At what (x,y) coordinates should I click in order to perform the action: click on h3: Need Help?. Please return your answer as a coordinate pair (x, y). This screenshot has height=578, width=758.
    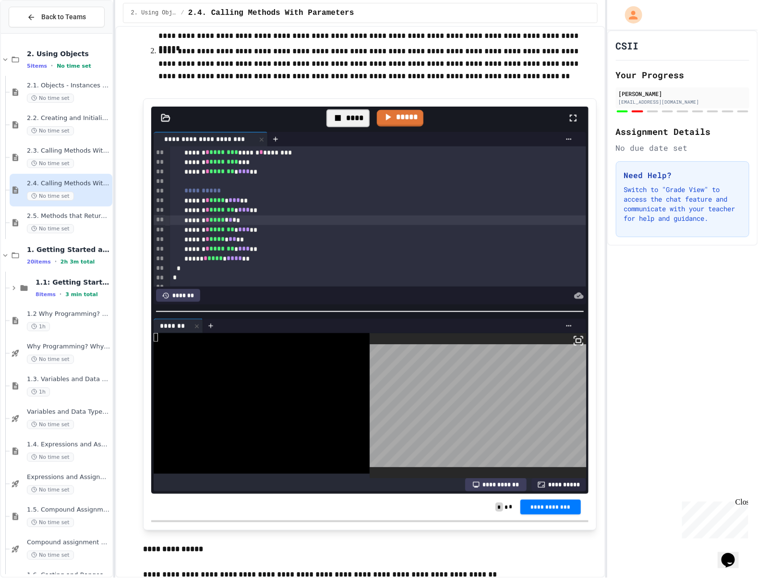
    Looking at the image, I should click on (683, 175).